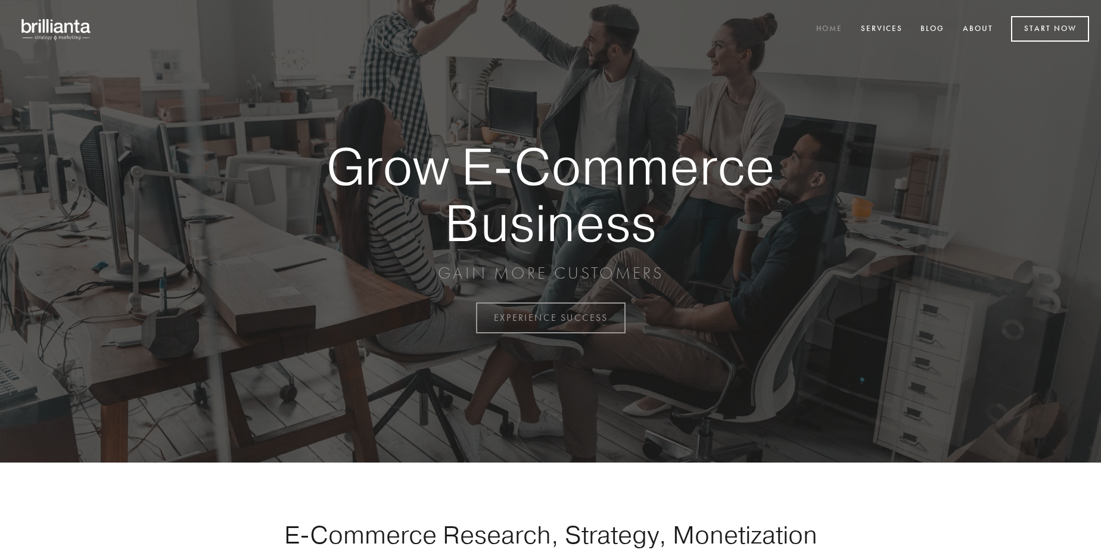  Describe the element at coordinates (829, 29) in the screenshot. I see `a: Home` at that location.